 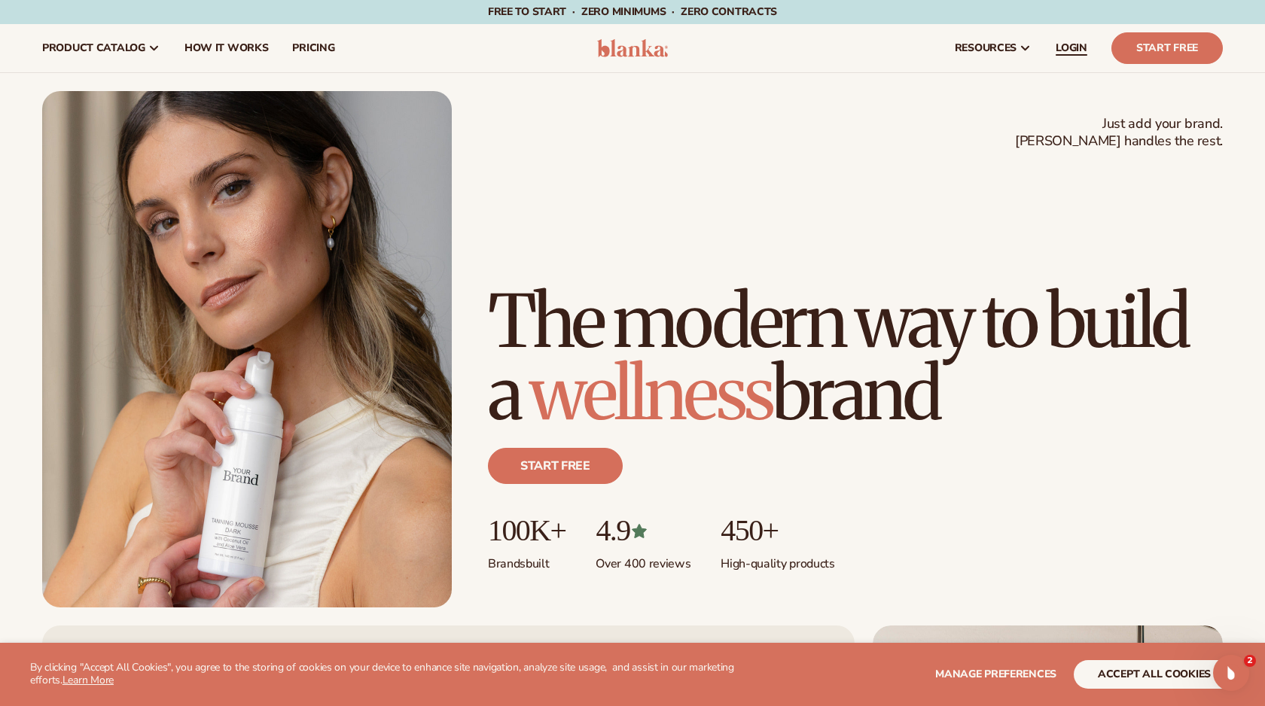 What do you see at coordinates (555, 466) in the screenshot?
I see `a: Start free` at bounding box center [555, 466].